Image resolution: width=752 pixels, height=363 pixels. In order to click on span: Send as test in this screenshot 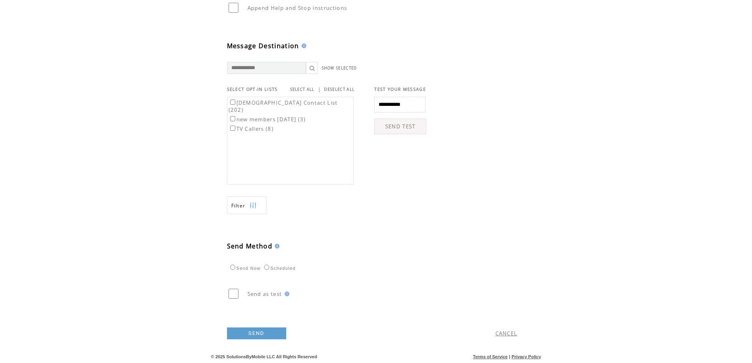, I will do `click(265, 294)`.